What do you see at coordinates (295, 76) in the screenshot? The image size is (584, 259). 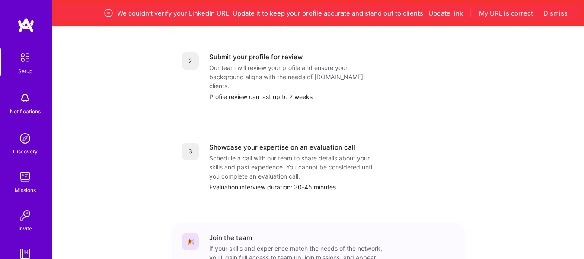 I see `div: Our team will review your profile and ensure your background aligns with the needs of [DOMAIN_NAM...` at bounding box center [295, 76].